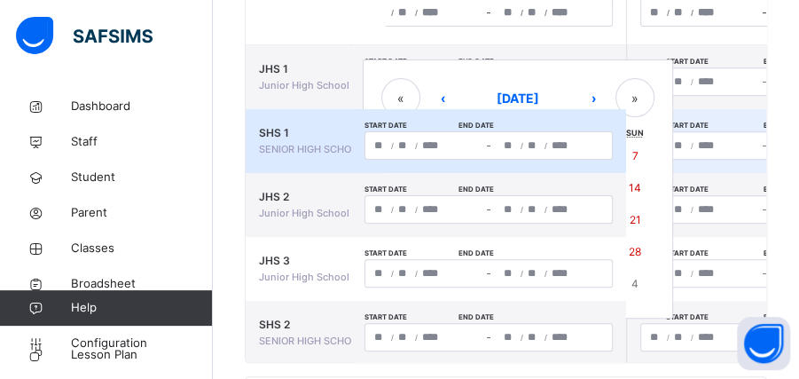  I want to click on span: SENIOR HIGH SCHOOL 1, so click(315, 149).